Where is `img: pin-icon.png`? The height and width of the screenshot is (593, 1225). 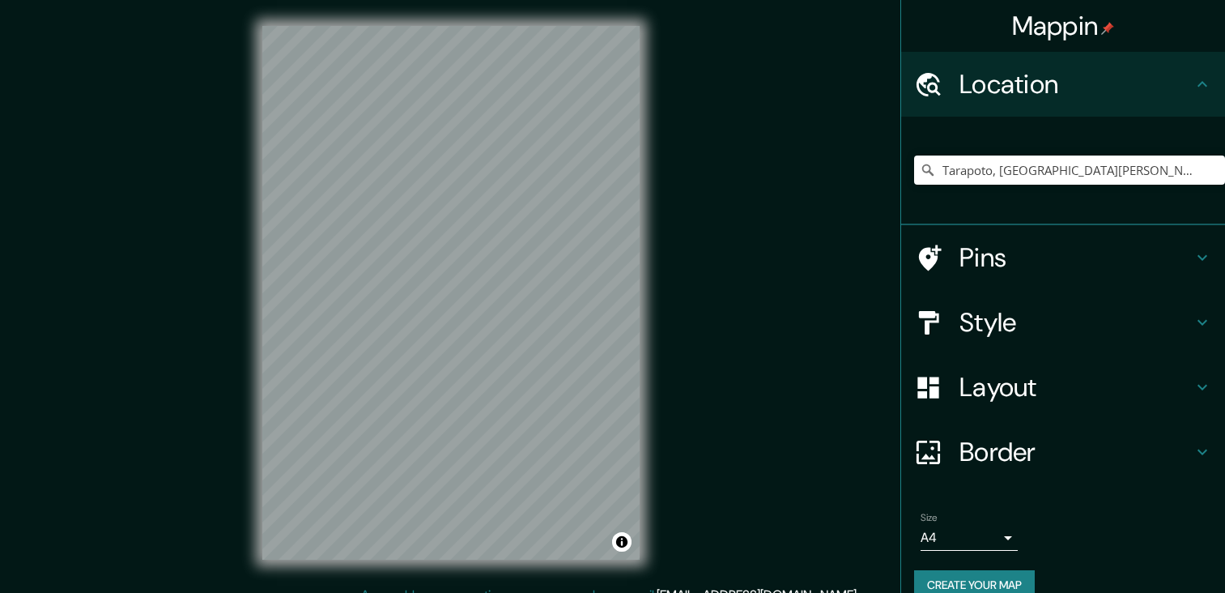 img: pin-icon.png is located at coordinates (1108, 28).